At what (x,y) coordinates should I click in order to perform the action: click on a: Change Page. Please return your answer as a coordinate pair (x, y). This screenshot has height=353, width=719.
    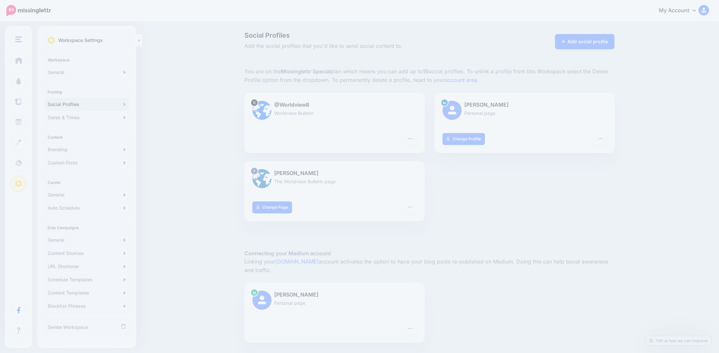
    Looking at the image, I should click on (272, 208).